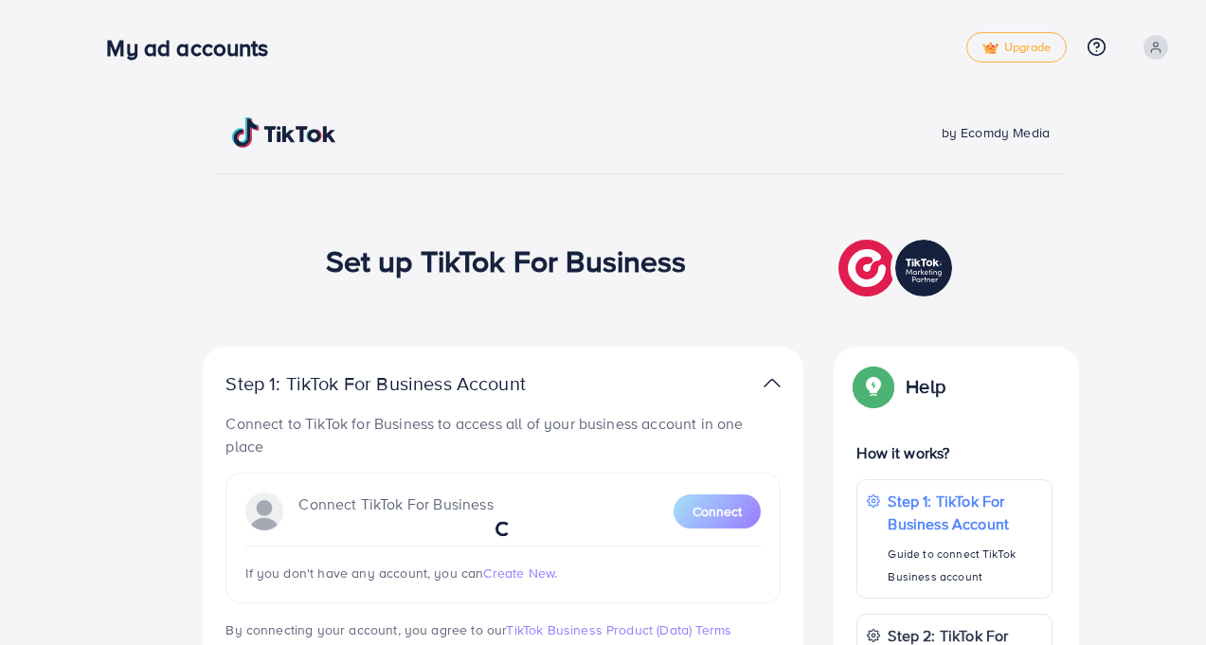 The width and height of the screenshot is (1206, 645). I want to click on img: TikTok, so click(284, 133).